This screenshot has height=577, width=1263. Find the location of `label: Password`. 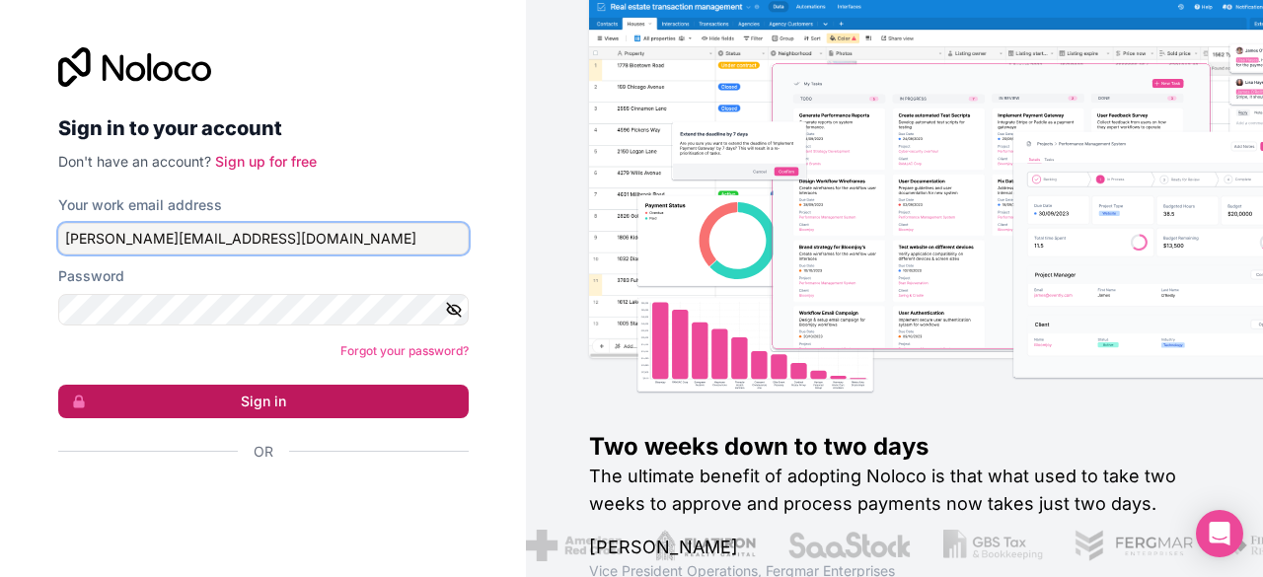

label: Password is located at coordinates (91, 276).